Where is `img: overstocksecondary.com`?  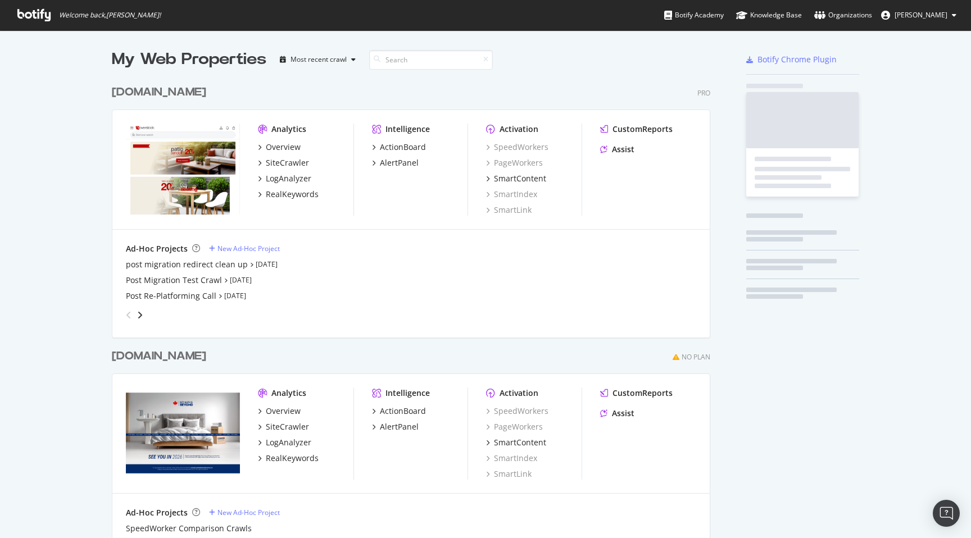 img: overstocksecondary.com is located at coordinates (183, 169).